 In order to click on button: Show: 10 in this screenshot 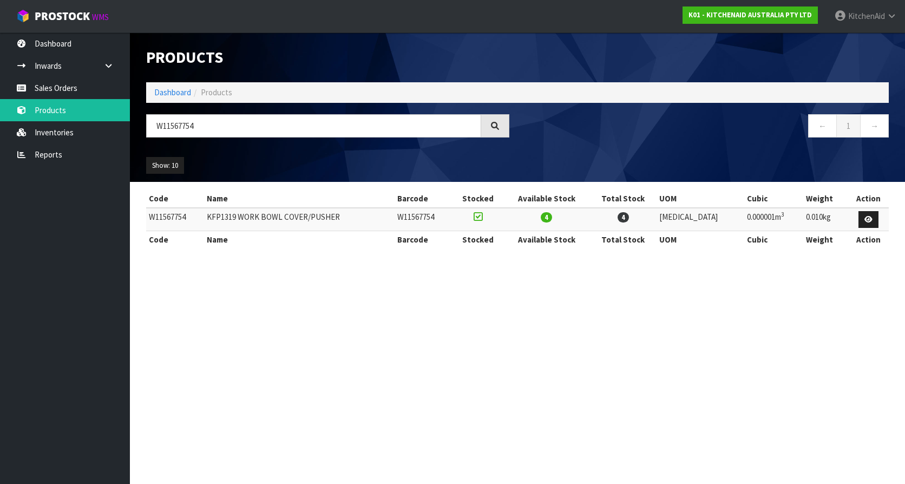, I will do `click(165, 166)`.